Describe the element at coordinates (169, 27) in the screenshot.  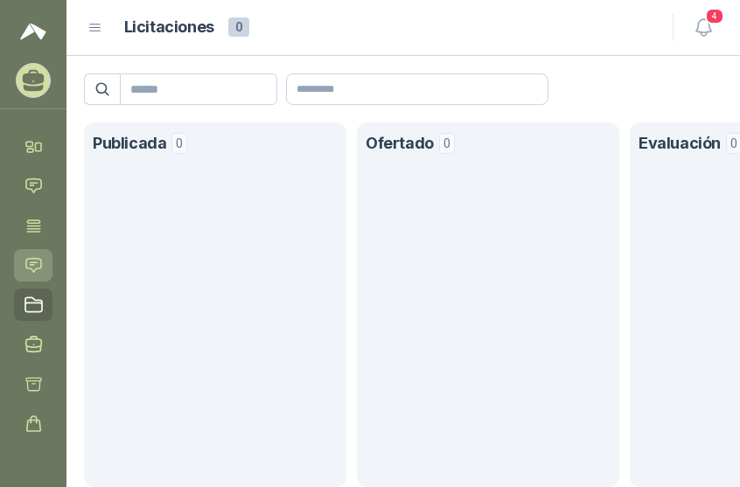
I see `h1: Licitaciones` at that location.